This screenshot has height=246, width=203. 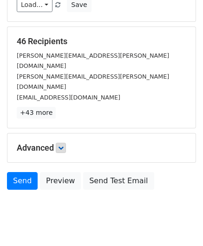 What do you see at coordinates (118, 181) in the screenshot?
I see `a: Send Test Email` at bounding box center [118, 181].